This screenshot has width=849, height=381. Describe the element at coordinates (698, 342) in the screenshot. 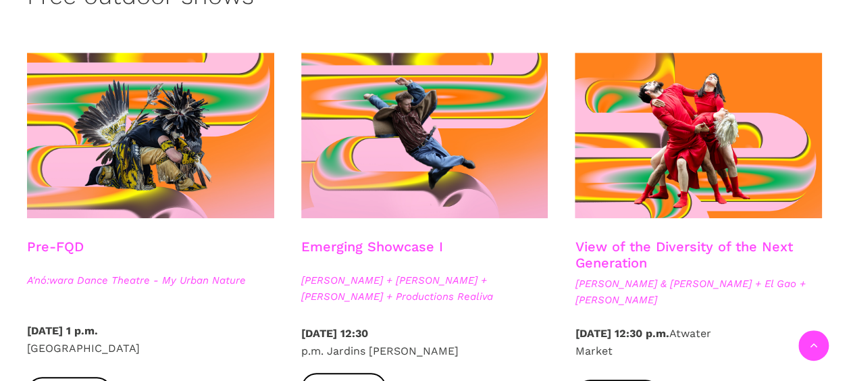

I see `p: Atwater Market` at that location.